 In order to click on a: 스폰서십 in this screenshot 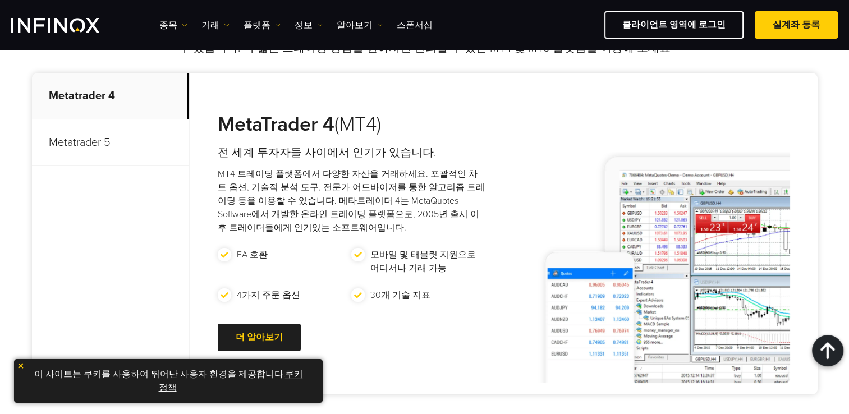, I will do `click(415, 25)`.